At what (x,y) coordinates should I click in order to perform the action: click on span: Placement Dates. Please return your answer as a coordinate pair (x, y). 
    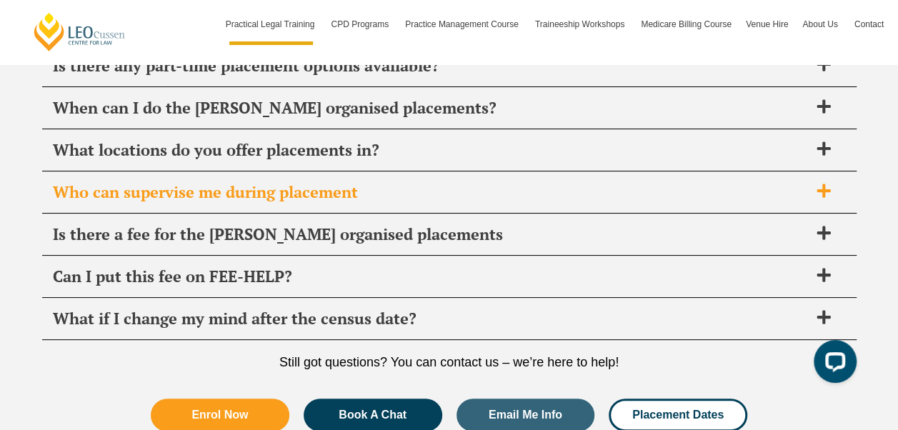
    Looking at the image, I should click on (678, 415).